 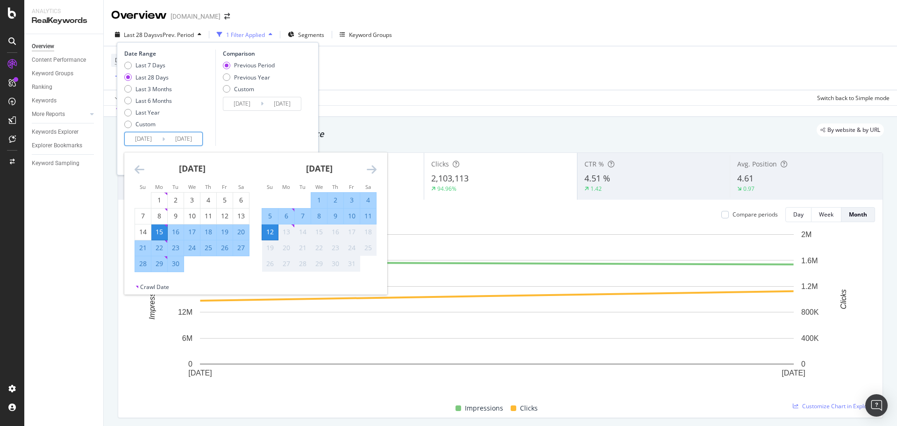 What do you see at coordinates (799, 214) in the screenshot?
I see `button: Day` at bounding box center [799, 214].